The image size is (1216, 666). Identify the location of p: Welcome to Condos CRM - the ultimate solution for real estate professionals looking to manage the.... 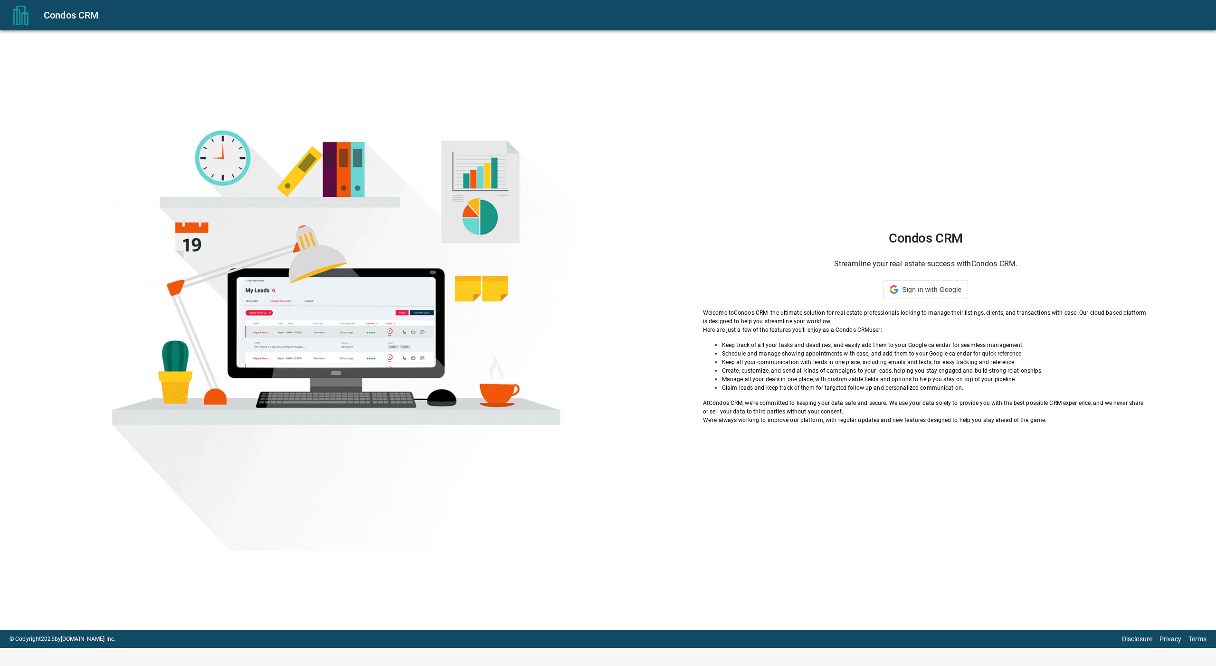
(926, 317).